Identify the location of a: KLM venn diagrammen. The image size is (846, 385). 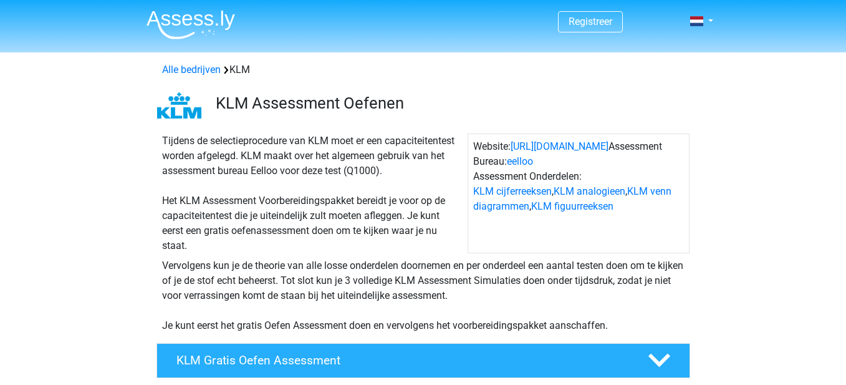
(572, 198).